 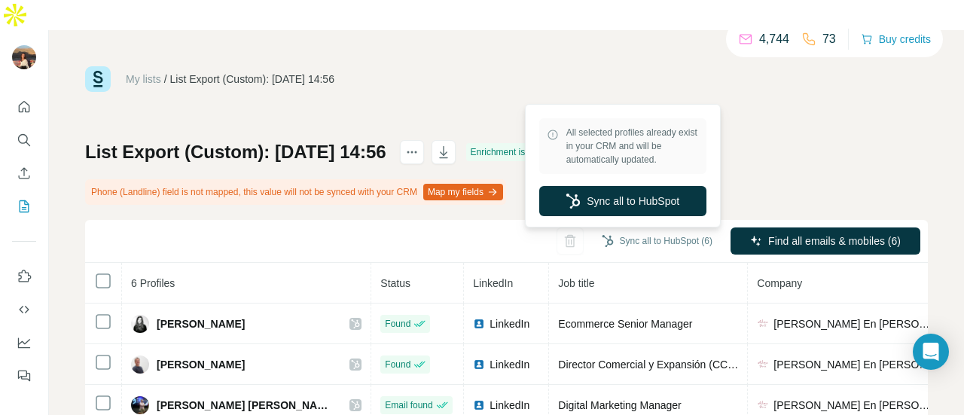 What do you see at coordinates (153, 283) in the screenshot?
I see `span: 6 Profiles` at bounding box center [153, 283].